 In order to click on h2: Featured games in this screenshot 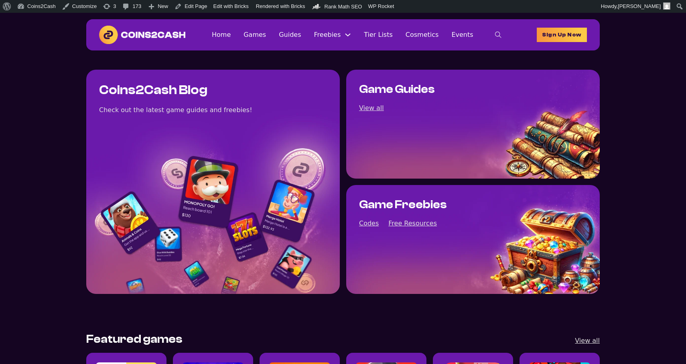, I will do `click(134, 340)`.